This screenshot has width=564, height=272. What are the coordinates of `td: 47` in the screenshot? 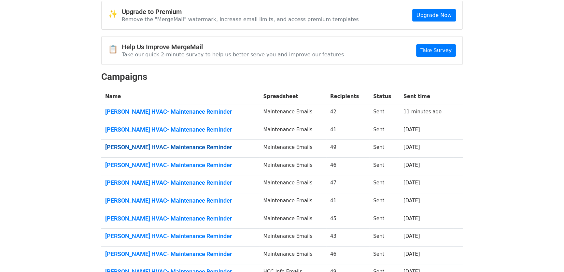 It's located at (348, 184).